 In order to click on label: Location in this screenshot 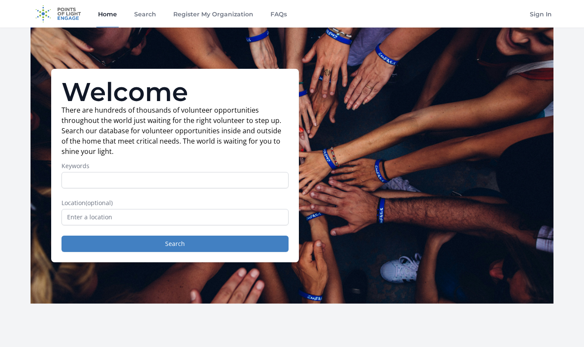, I will do `click(175, 203)`.